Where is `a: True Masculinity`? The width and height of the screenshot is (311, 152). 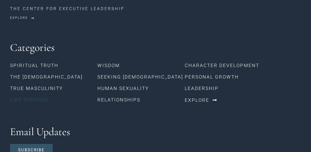 a: True Masculinity is located at coordinates (54, 88).